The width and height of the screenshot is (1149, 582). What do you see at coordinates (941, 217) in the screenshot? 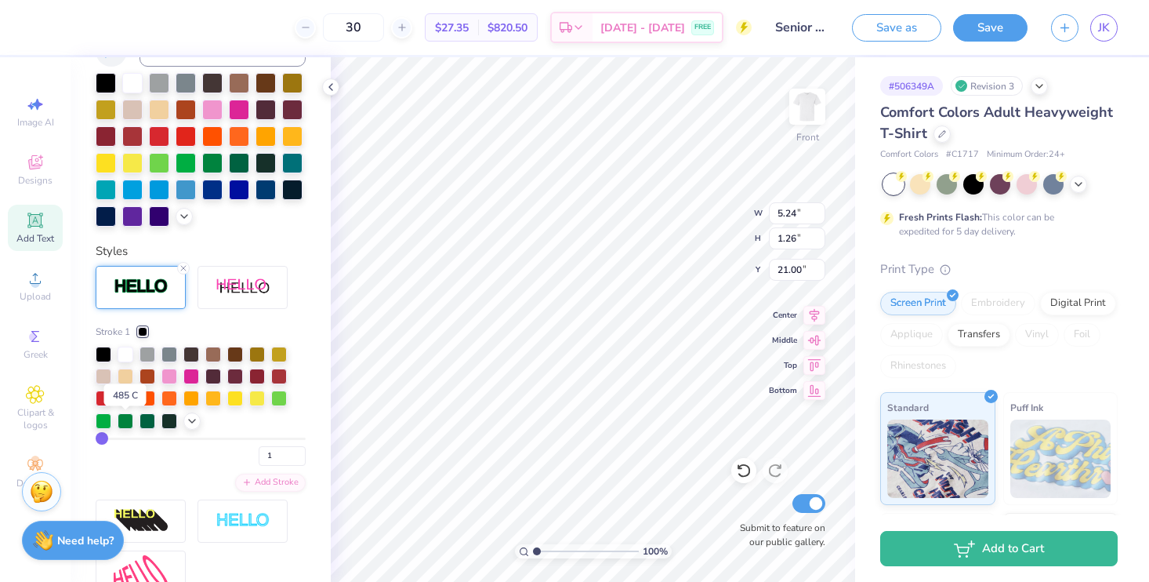
I see `strong: Fresh Prints Flash:` at bounding box center [941, 217].